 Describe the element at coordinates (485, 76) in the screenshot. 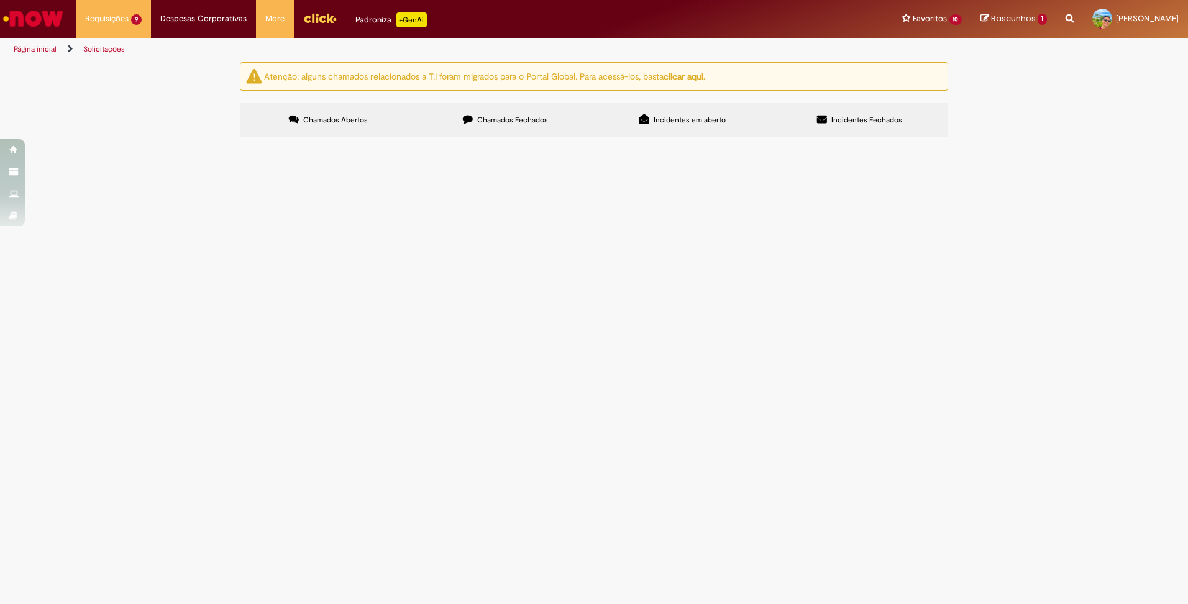

I see `ng-bind-html: Atenção: alguns chamados relacionados a T.I foram migrados para o Portal Global. Para acessá-los,...` at that location.